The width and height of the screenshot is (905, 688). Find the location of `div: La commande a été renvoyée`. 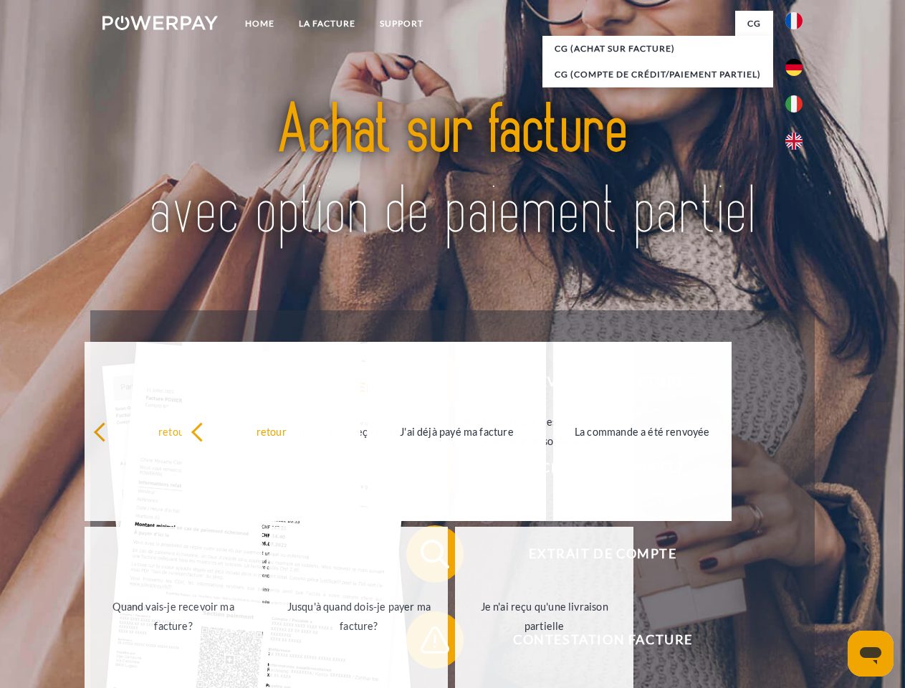

div: La commande a été renvoyée is located at coordinates (642, 430).